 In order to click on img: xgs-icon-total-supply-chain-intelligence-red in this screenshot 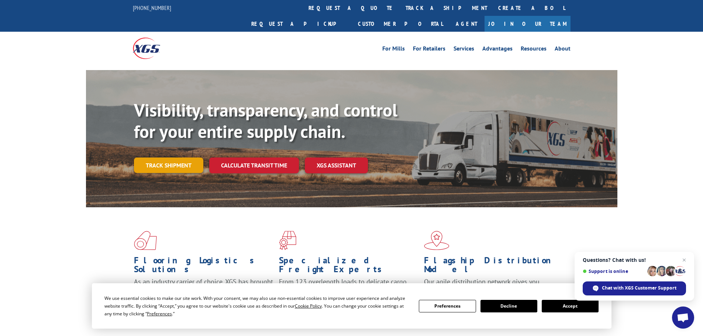, I will do `click(145, 241)`.